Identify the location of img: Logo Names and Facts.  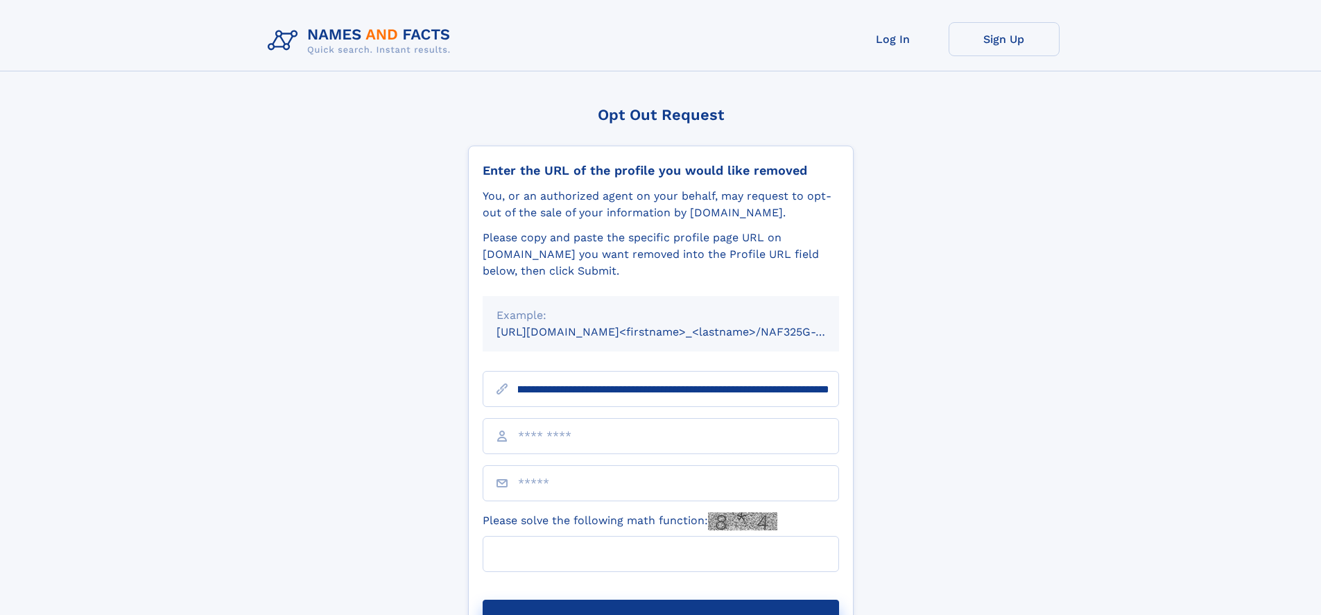
(362, 41).